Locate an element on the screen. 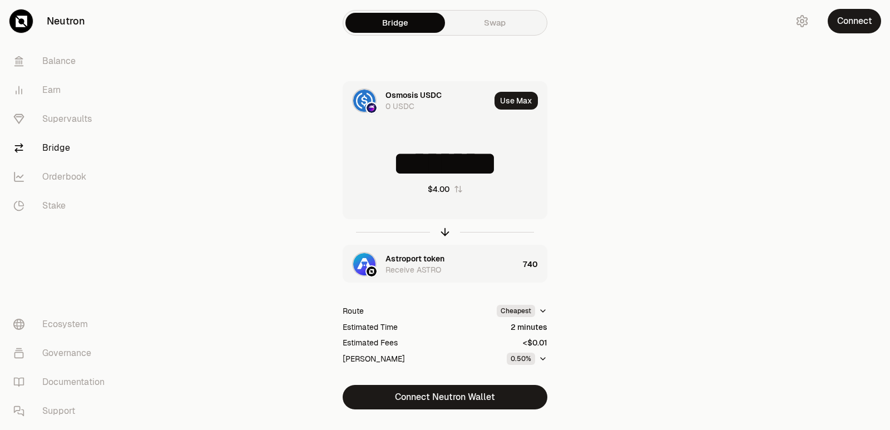  div: Cheapest is located at coordinates (516, 311).